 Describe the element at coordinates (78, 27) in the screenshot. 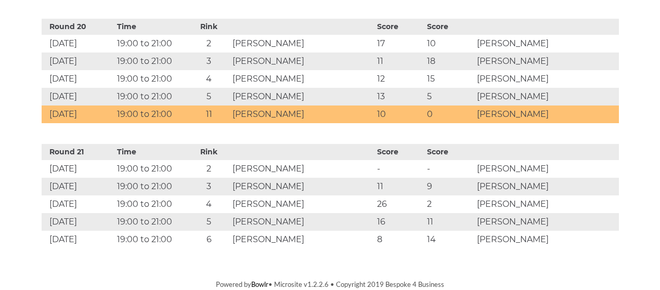

I see `th: Round 20` at that location.